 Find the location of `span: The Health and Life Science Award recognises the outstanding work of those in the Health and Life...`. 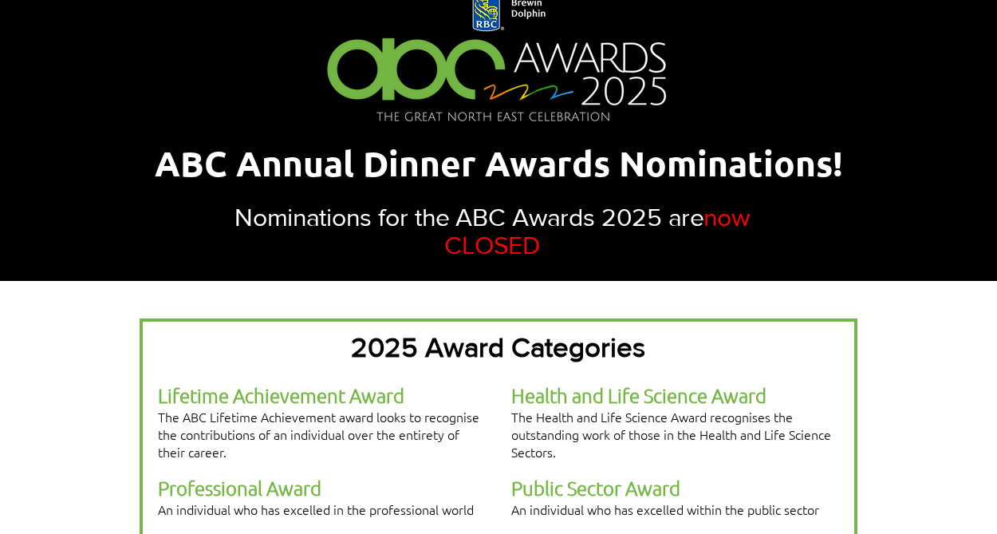

span: The Health and Life Science Award recognises the outstanding work of those in the Health and Life... is located at coordinates (671, 434).